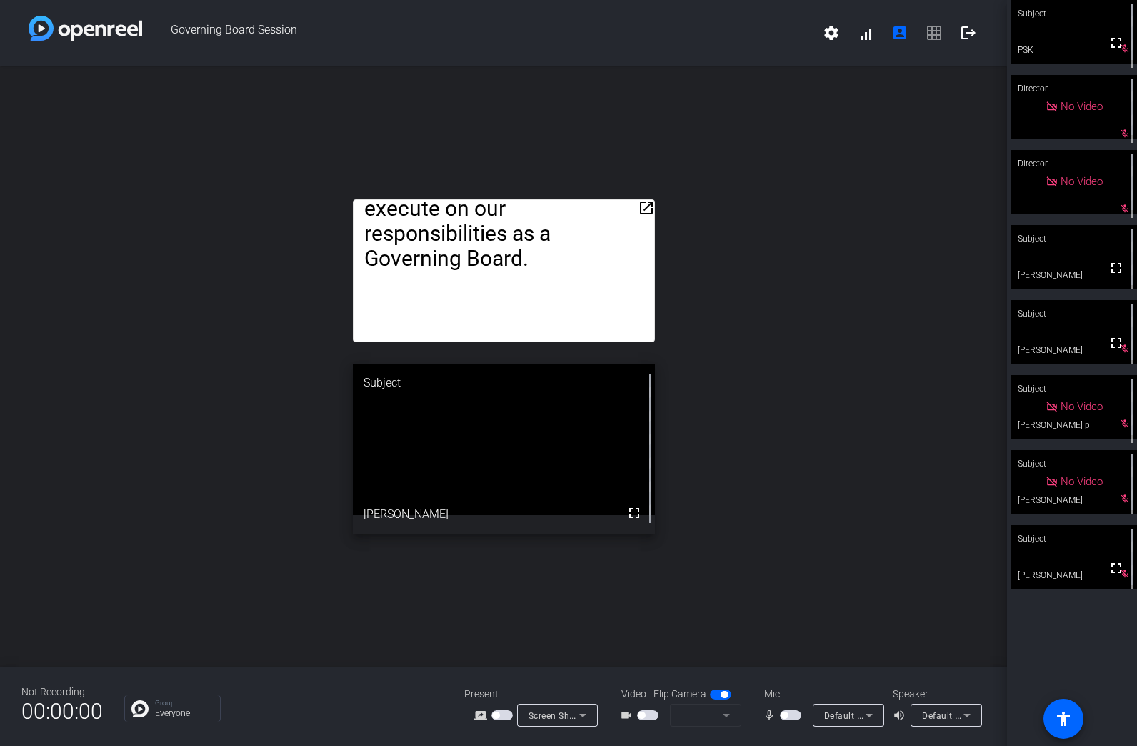 The width and height of the screenshot is (1137, 746). What do you see at coordinates (478, 33) in the screenshot?
I see `span: Governing Board Session` at bounding box center [478, 33].